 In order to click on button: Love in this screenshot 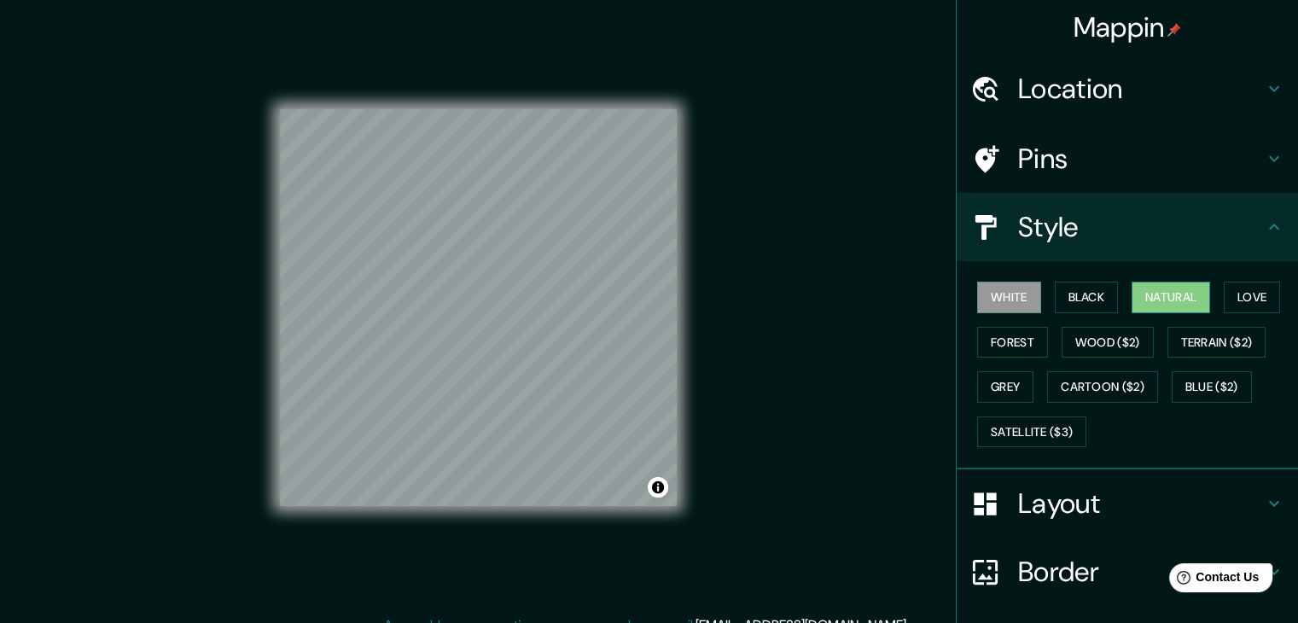, I will do `click(1252, 297)`.